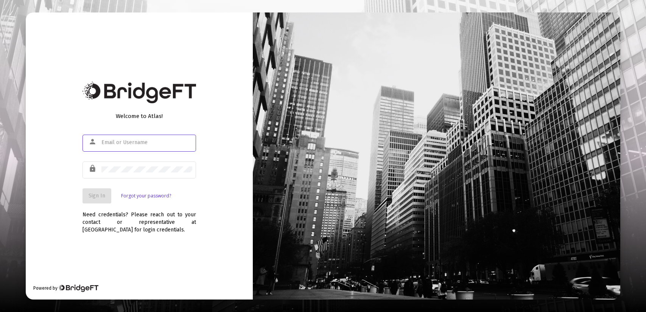  Describe the element at coordinates (93, 142) in the screenshot. I see `mat-icon: person` at that location.